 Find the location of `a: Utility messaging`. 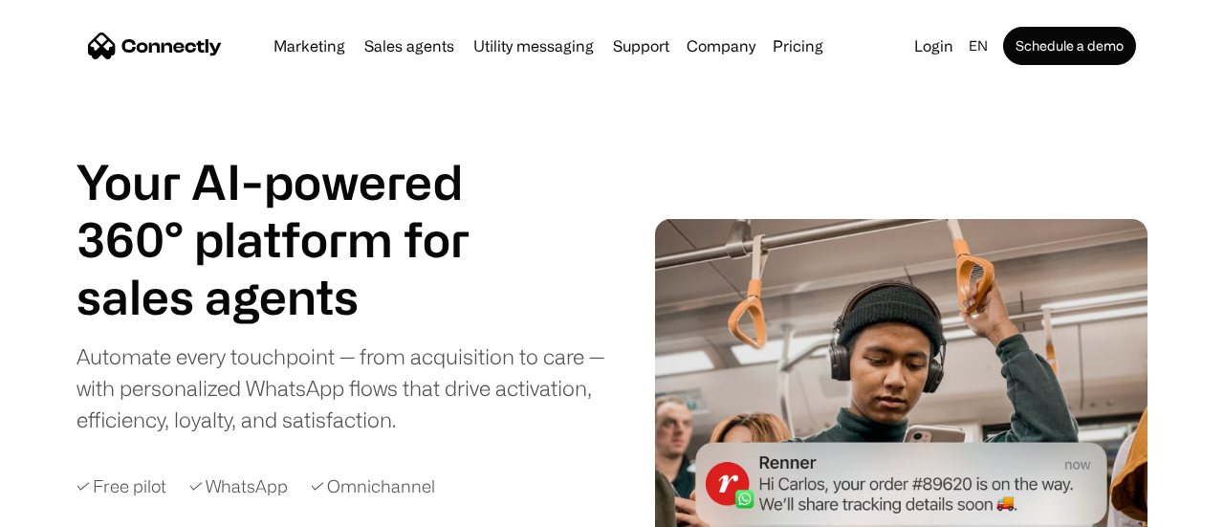

a: Utility messaging is located at coordinates (534, 46).